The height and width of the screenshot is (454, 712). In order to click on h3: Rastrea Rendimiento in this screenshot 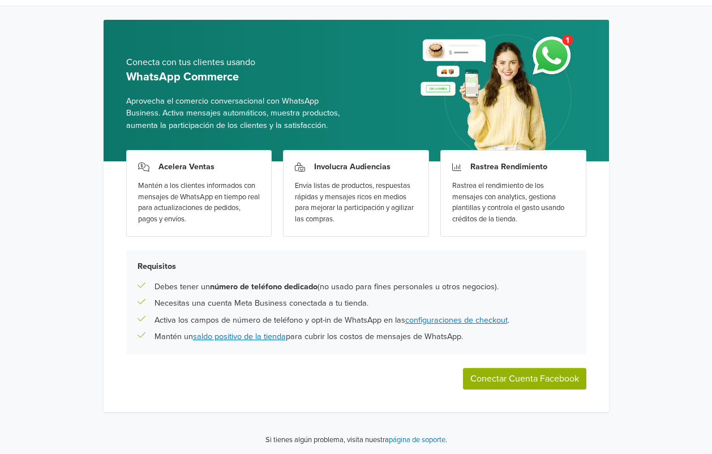, I will do `click(509, 166)`.